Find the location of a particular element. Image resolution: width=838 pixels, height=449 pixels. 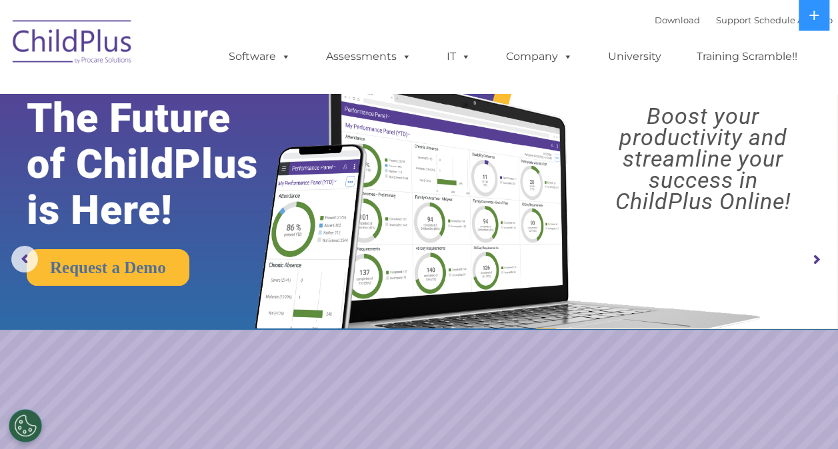

a: Training Scramble!! is located at coordinates (746, 57).